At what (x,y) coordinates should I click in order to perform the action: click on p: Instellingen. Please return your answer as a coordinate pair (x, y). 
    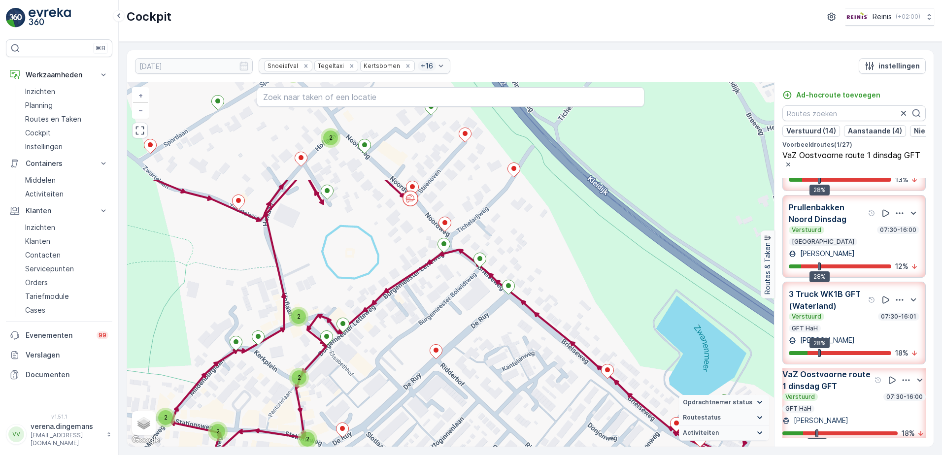
    Looking at the image, I should click on (44, 147).